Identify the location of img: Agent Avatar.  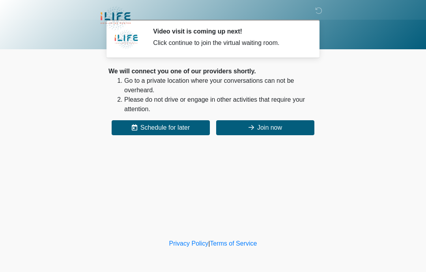
(126, 39).